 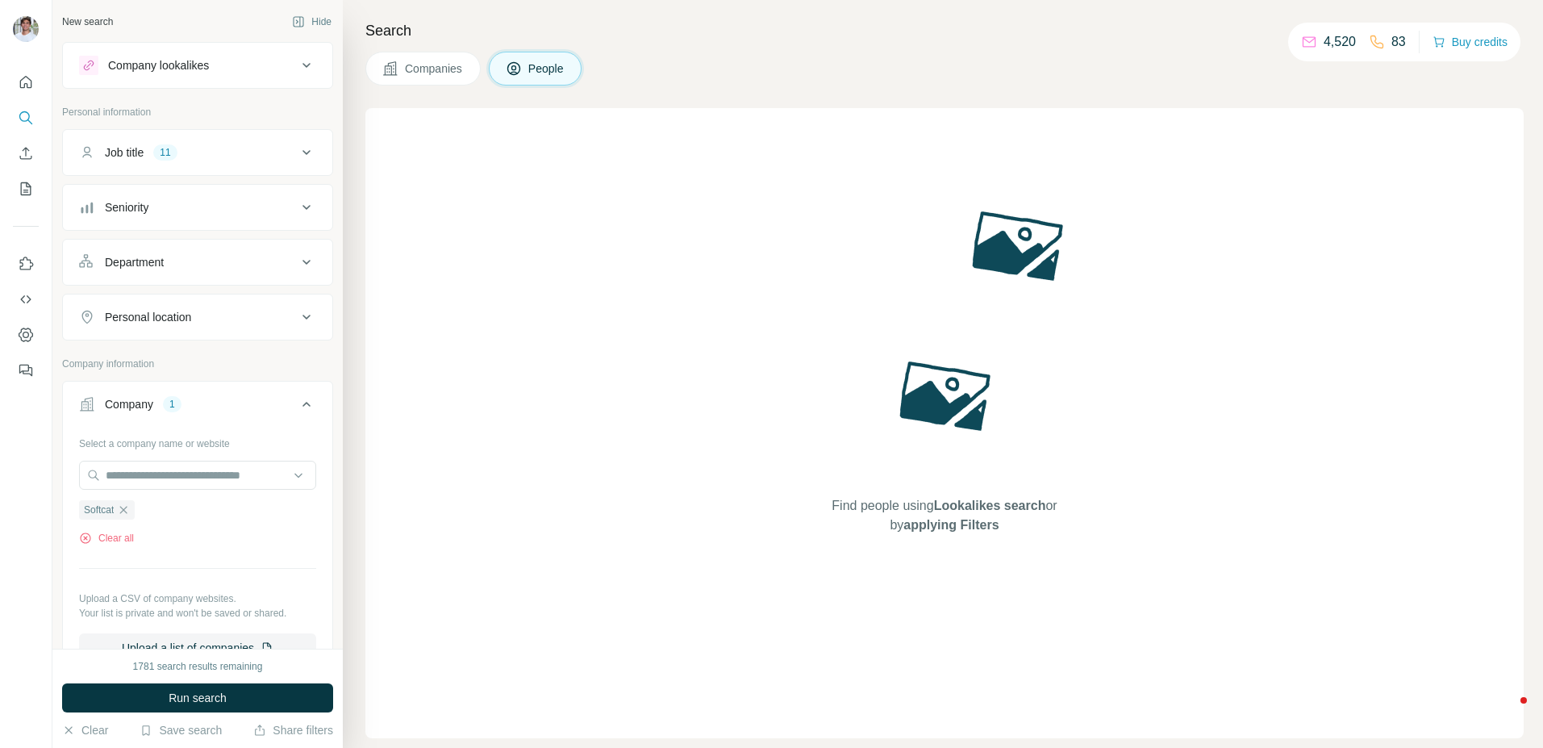 What do you see at coordinates (26, 299) in the screenshot?
I see `button: Use Surfe API` at bounding box center [26, 299].